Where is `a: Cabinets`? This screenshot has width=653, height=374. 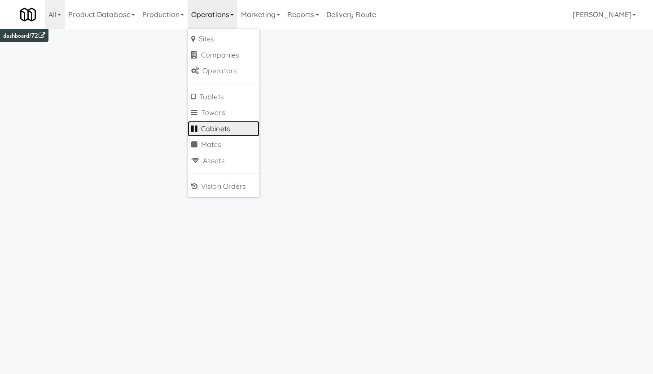
a: Cabinets is located at coordinates (224, 129).